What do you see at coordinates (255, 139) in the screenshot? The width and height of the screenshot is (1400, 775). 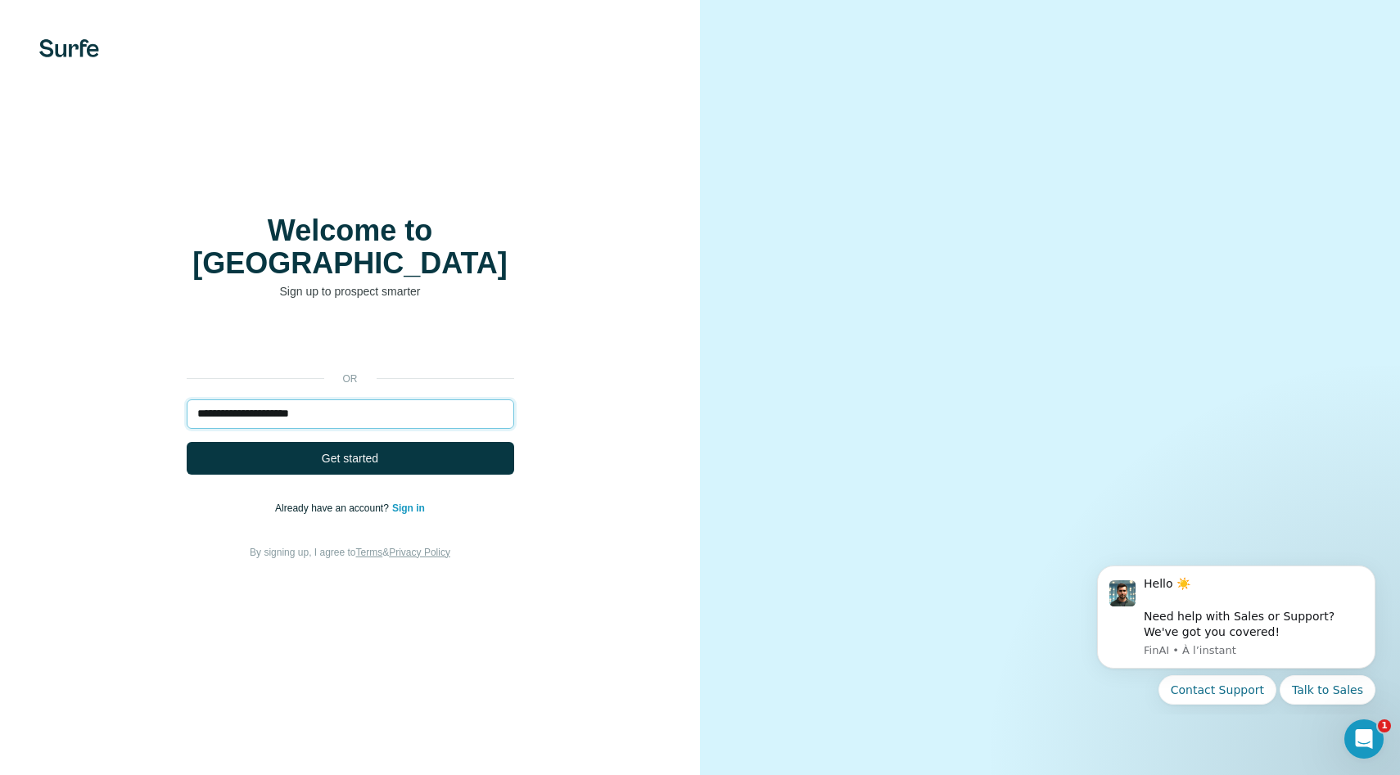 I see `button: Quick reply: Talk to Sales` at bounding box center [255, 139].